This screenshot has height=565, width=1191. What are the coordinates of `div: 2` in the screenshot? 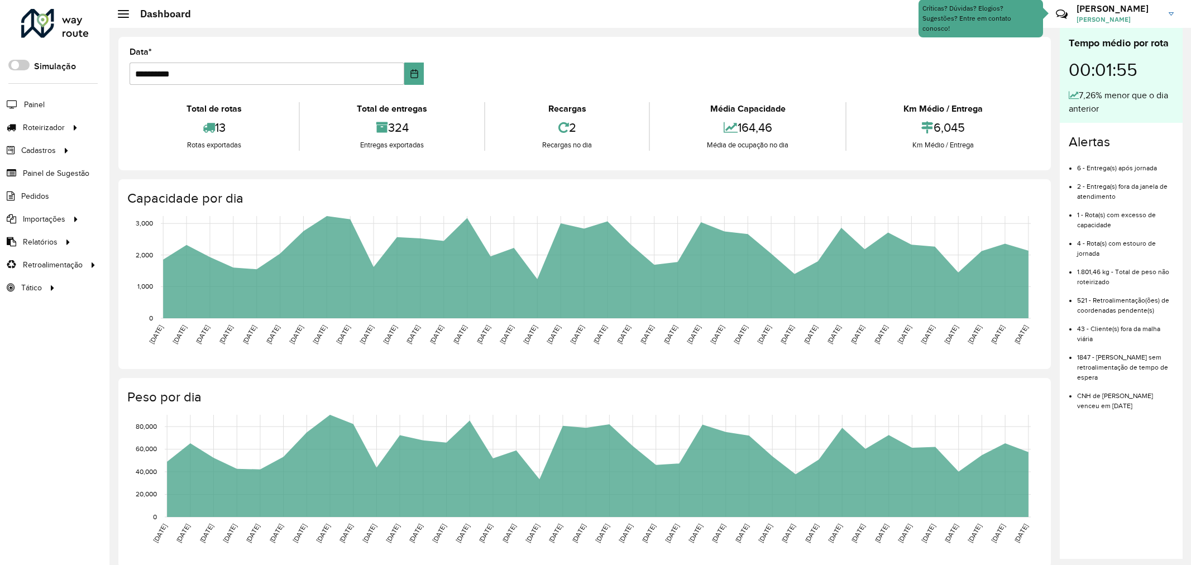 It's located at (567, 127).